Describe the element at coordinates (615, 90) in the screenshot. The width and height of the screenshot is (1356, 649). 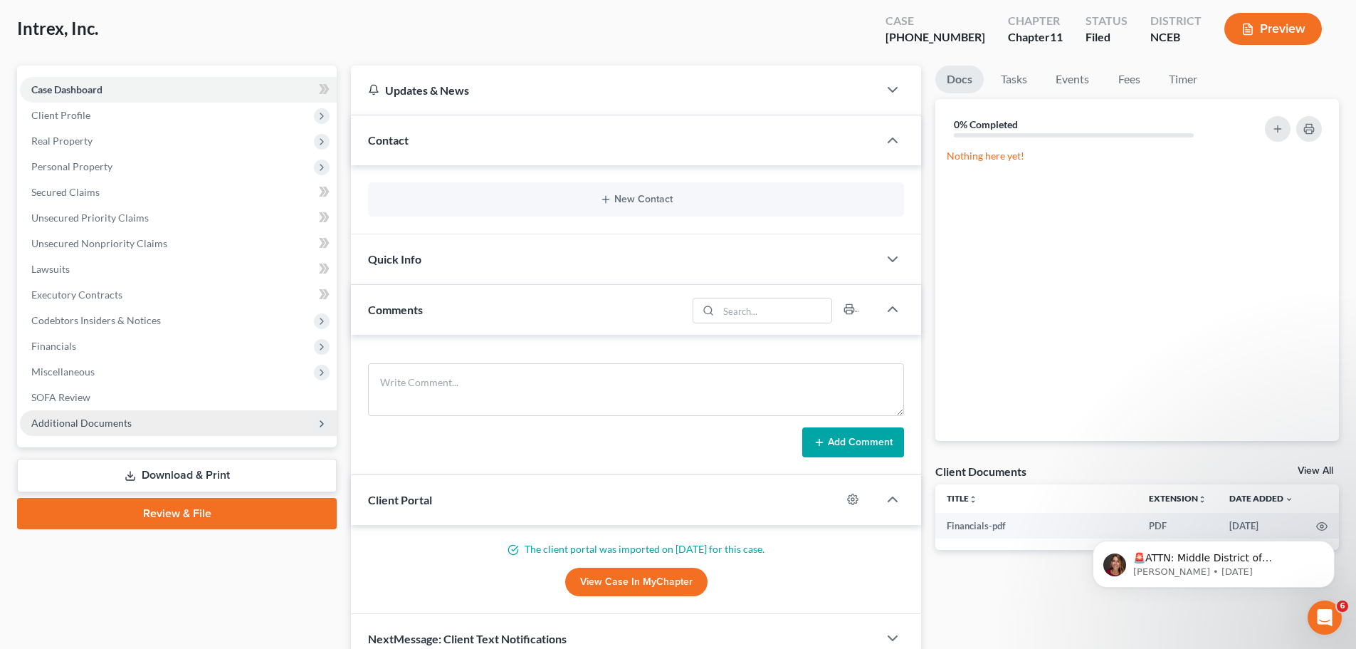
I see `div: Updates & News` at that location.